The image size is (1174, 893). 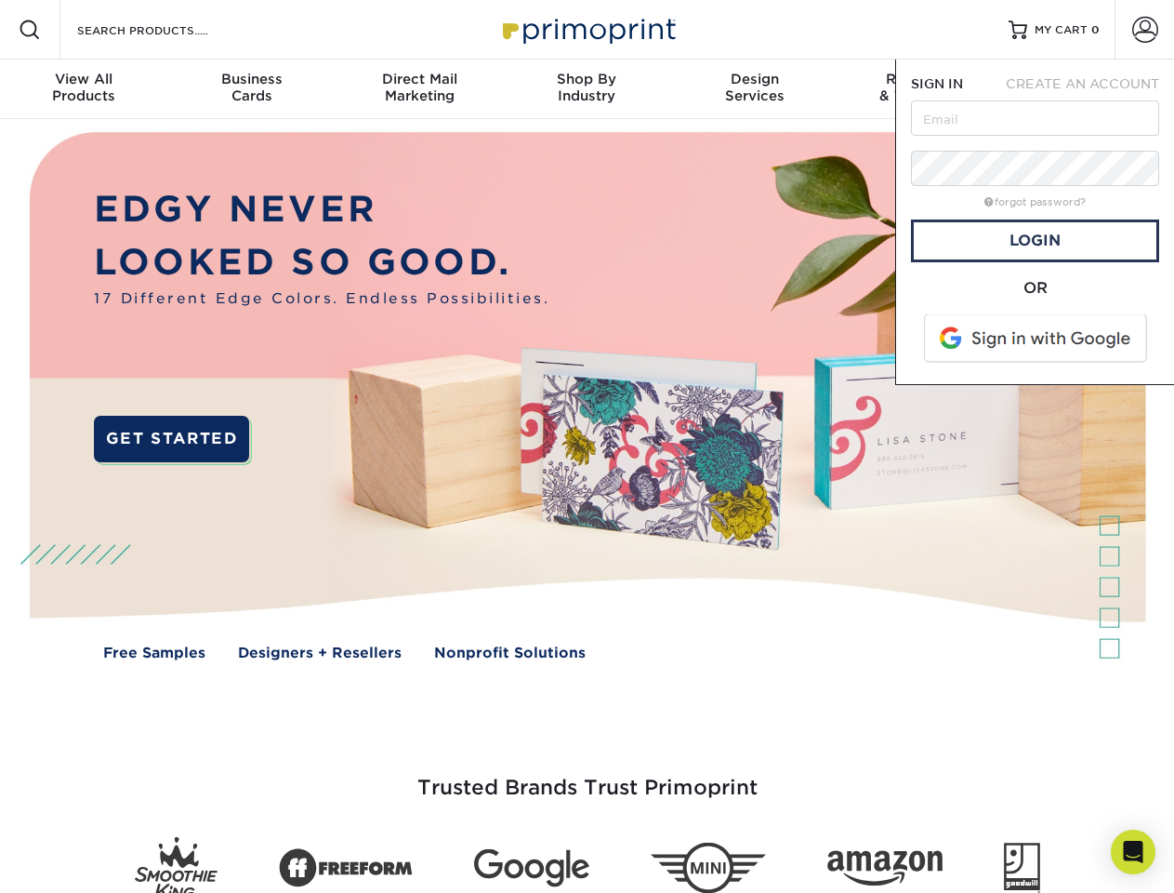 I want to click on a: forgot password?, so click(x=1035, y=202).